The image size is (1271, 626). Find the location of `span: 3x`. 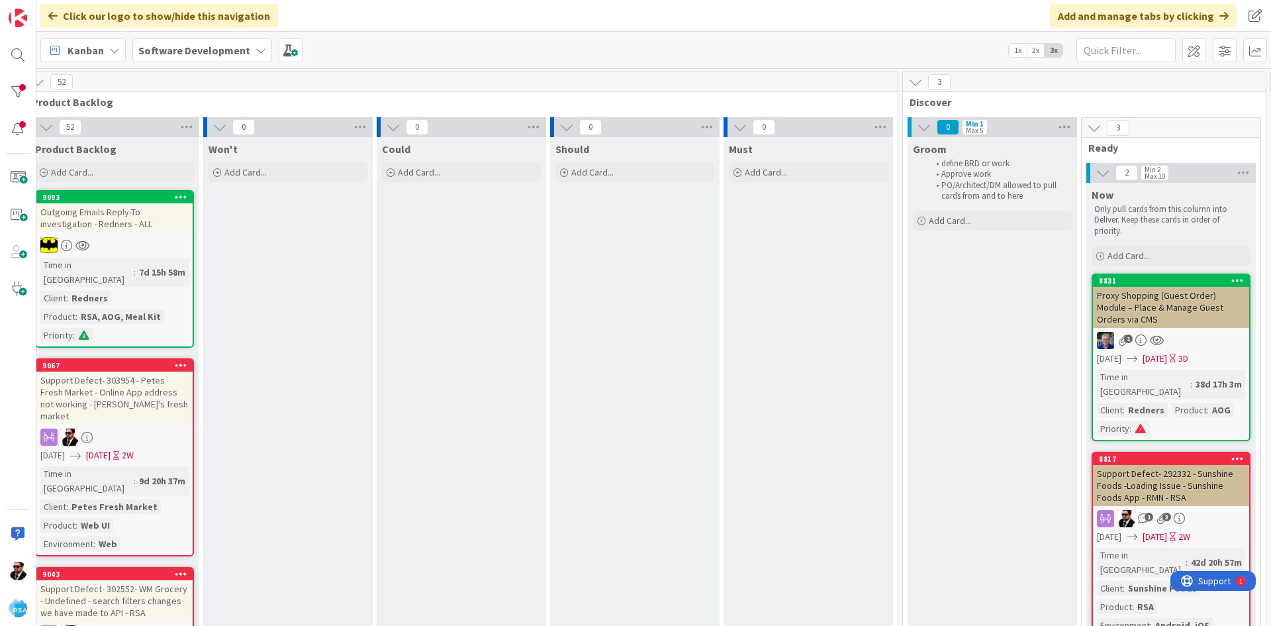

span: 3x is located at coordinates (1053, 50).